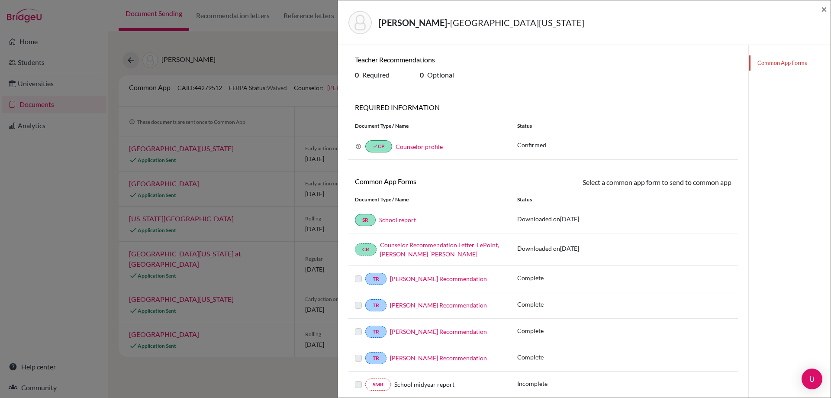 This screenshot has height=398, width=831. Describe the element at coordinates (397, 219) in the screenshot. I see `a: School report` at that location.